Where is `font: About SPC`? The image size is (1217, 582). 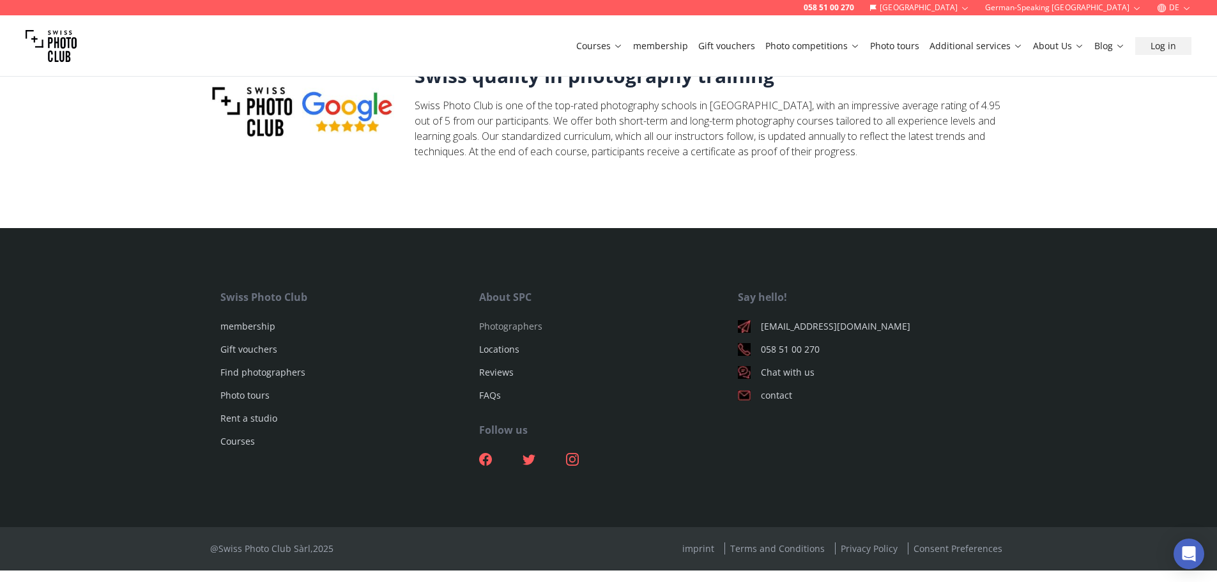
font: About SPC is located at coordinates (505, 297).